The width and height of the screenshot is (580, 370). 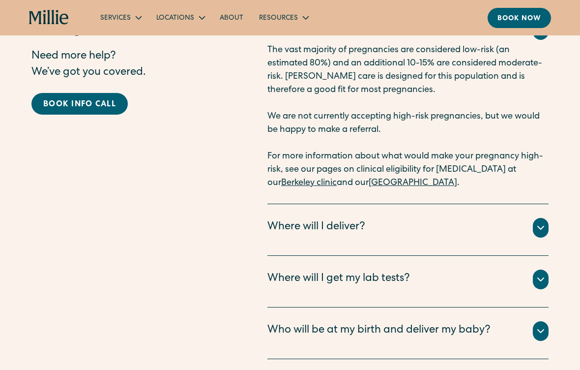 What do you see at coordinates (130, 65) in the screenshot?
I see `p: Need more help? We’ve got you covered.` at bounding box center [130, 65].